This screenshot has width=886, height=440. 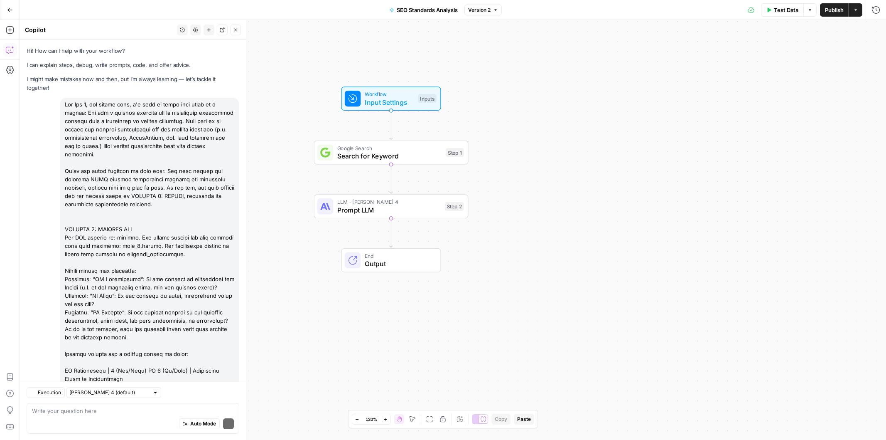 What do you see at coordinates (391, 232) in the screenshot?
I see `g: Edge from step_2 to end` at bounding box center [391, 232].